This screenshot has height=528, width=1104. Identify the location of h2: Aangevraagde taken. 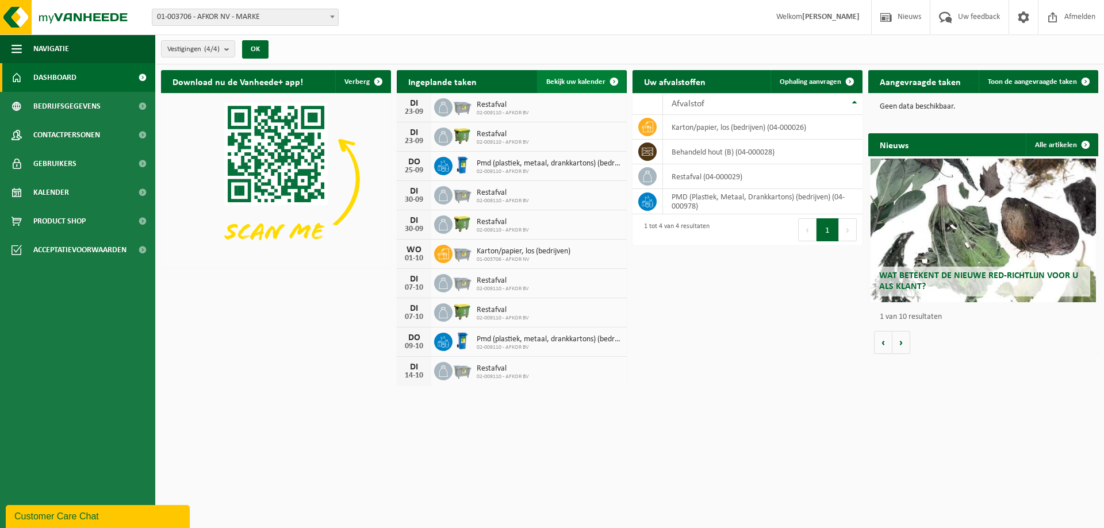
(920, 81).